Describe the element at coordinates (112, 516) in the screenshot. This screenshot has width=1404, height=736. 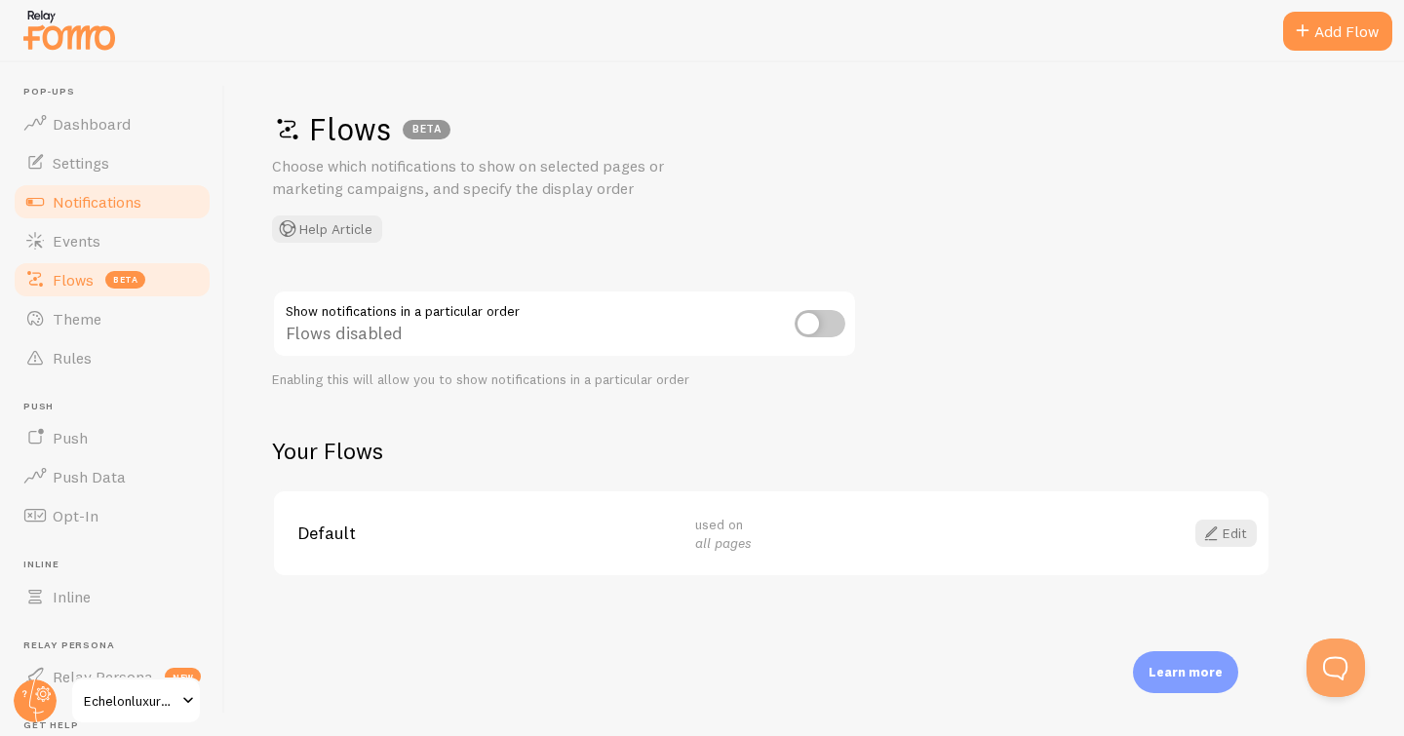
I see `a: Opt-In` at that location.